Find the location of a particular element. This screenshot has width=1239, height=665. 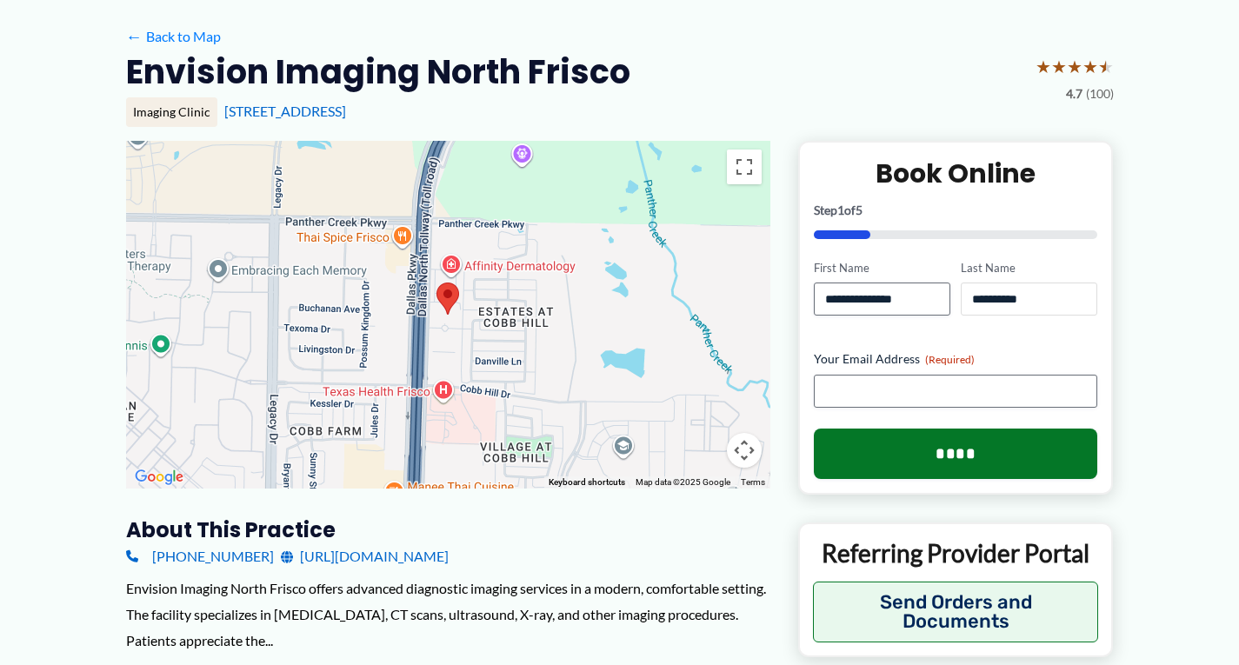

a: Terms (opens in new tab) is located at coordinates (753, 482).